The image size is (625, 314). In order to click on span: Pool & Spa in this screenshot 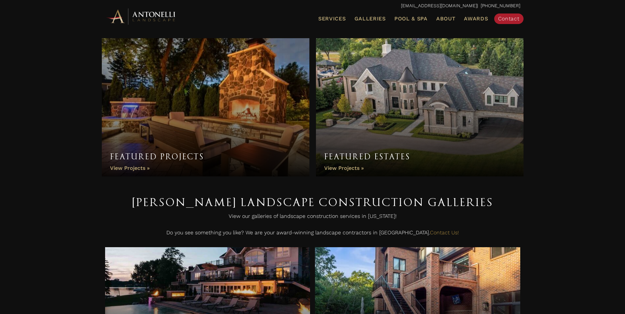, I will do `click(411, 18)`.